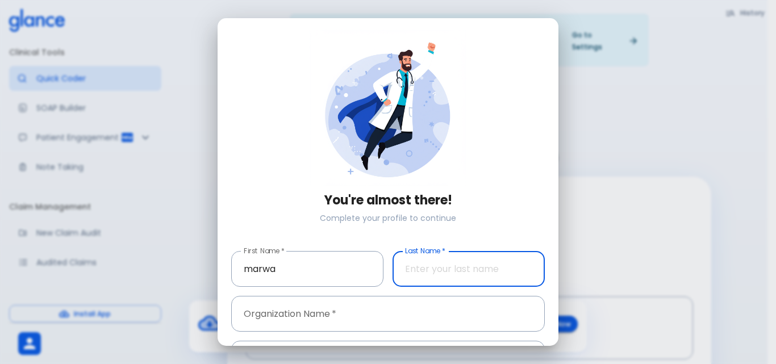  Describe the element at coordinates (388, 218) in the screenshot. I see `p: Complete your profile to continue` at that location.